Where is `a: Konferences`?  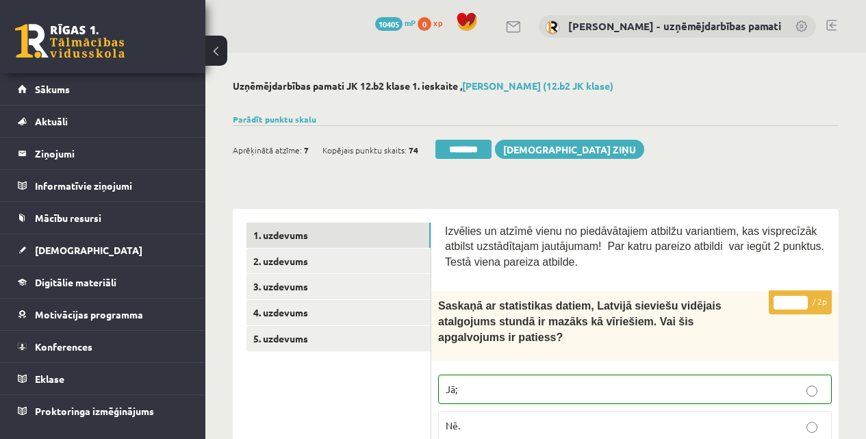
a: Konferences is located at coordinates (103, 346).